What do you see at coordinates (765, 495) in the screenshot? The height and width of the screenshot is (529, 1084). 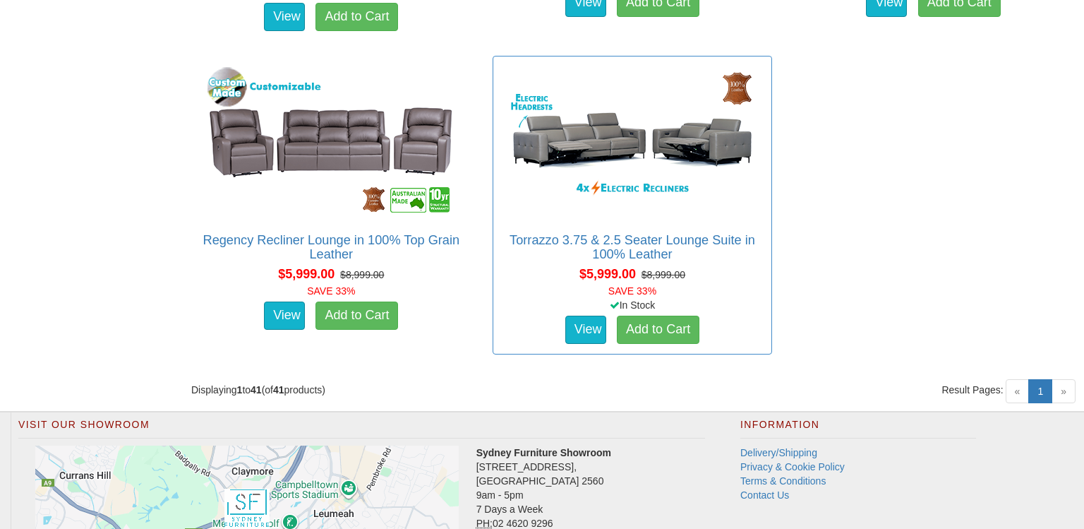 I see `a: Contact Us` at bounding box center [765, 495].